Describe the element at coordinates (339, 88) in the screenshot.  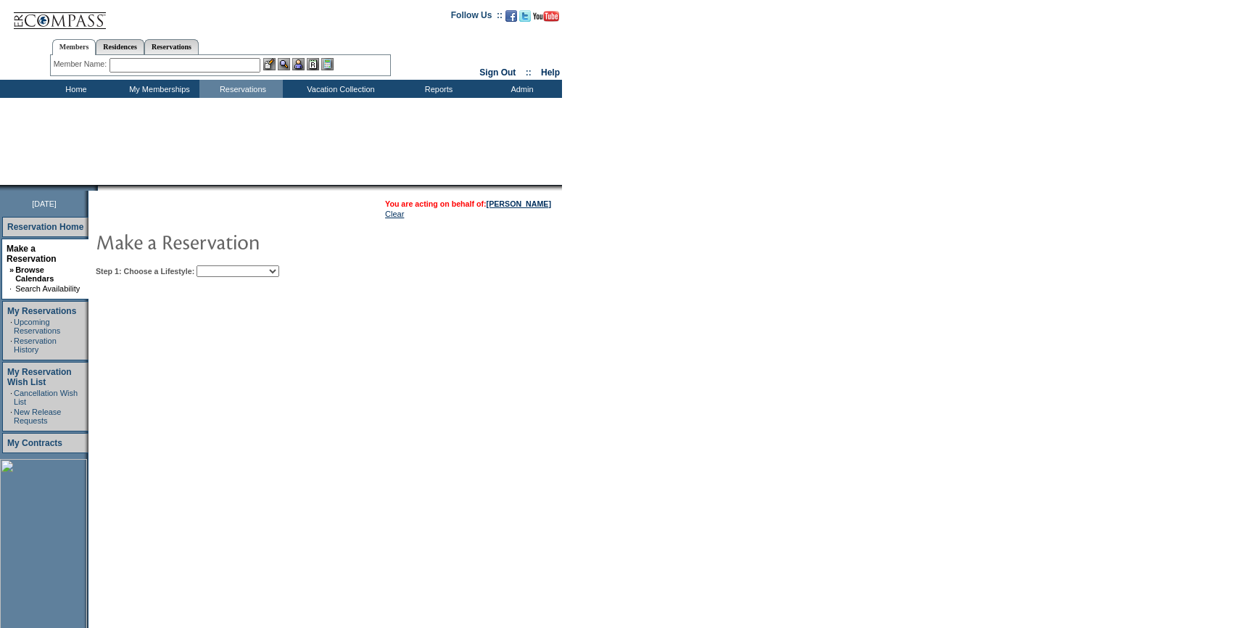
I see `td: Vacation Collection` at that location.